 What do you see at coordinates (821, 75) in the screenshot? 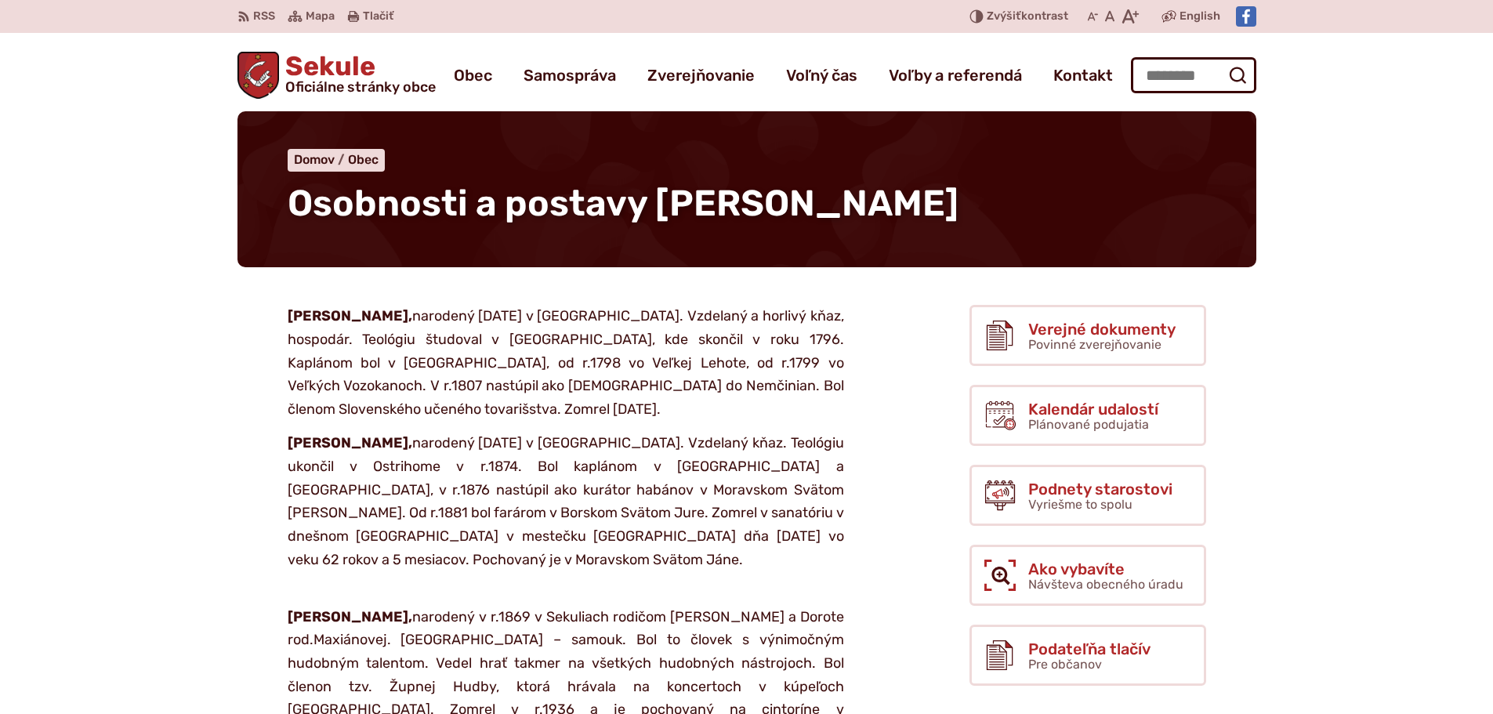
I see `a: Voľný čas` at bounding box center [821, 75].